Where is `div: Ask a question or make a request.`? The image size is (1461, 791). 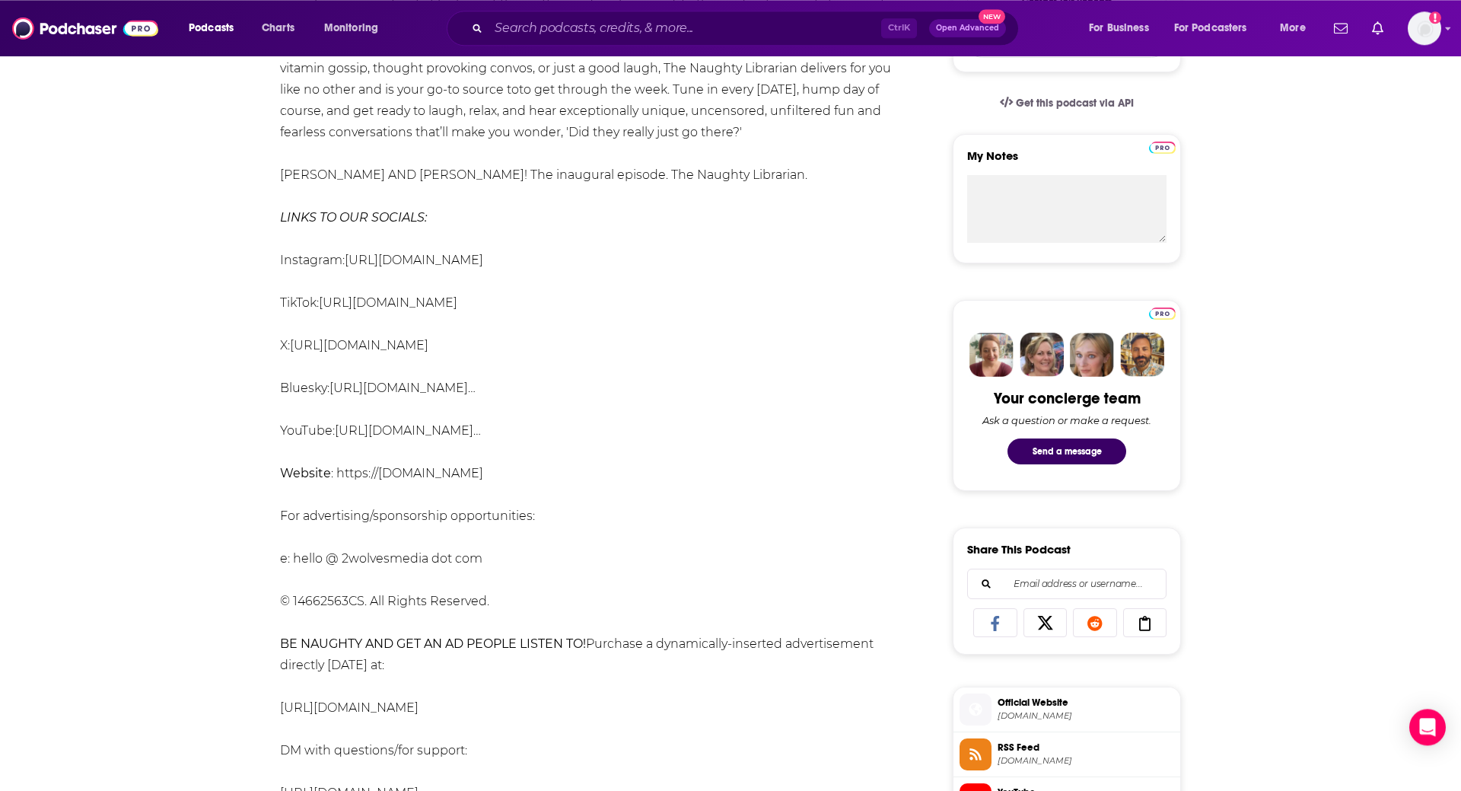 div: Ask a question or make a request. is located at coordinates (1067, 420).